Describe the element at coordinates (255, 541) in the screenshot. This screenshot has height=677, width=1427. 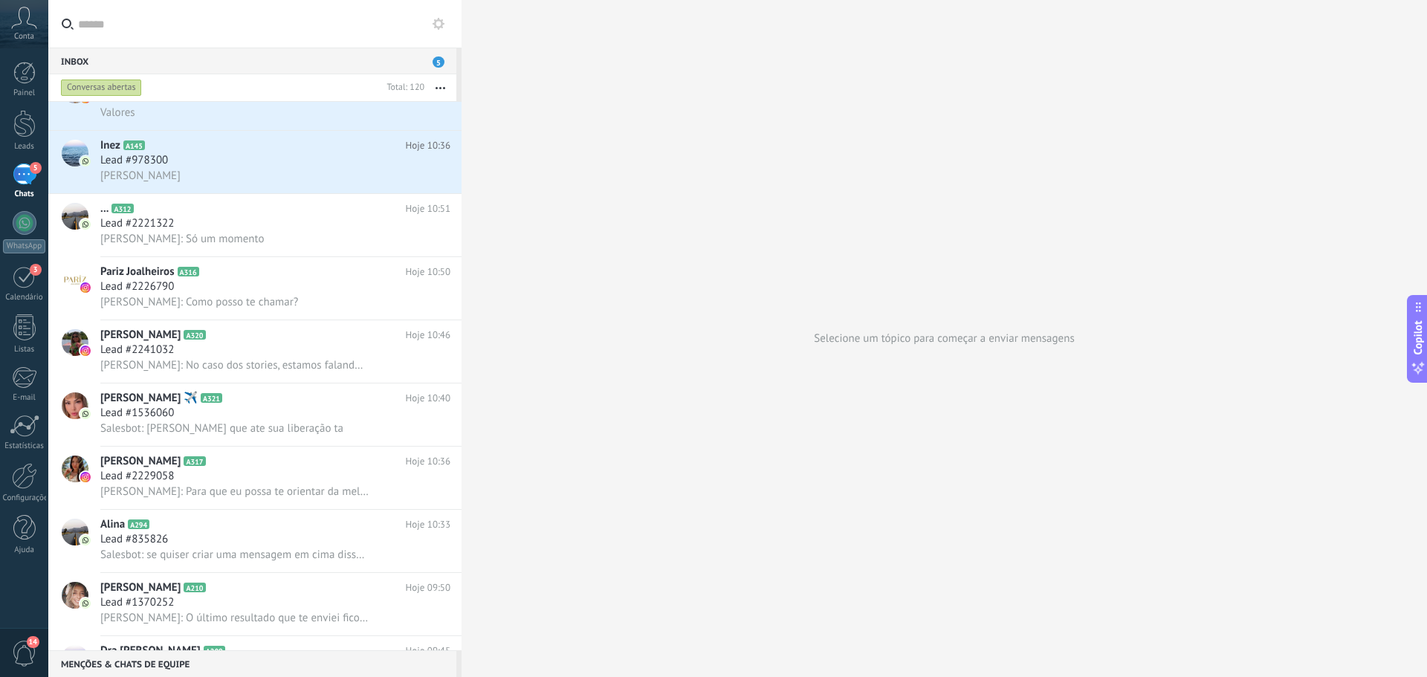
I see `a: avatariconAlinaA294Hoje 10:33Lead #835826Salesbot: se quiser criar uma mensagem em cima disso, e ...` at that location.